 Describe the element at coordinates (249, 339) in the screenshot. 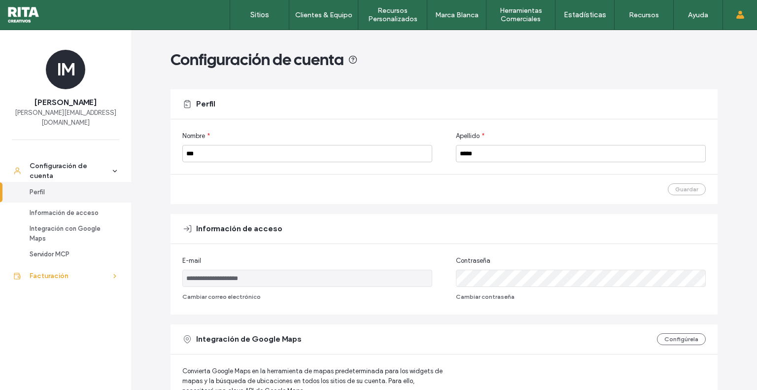

I see `span: Integración de Google Maps` at that location.